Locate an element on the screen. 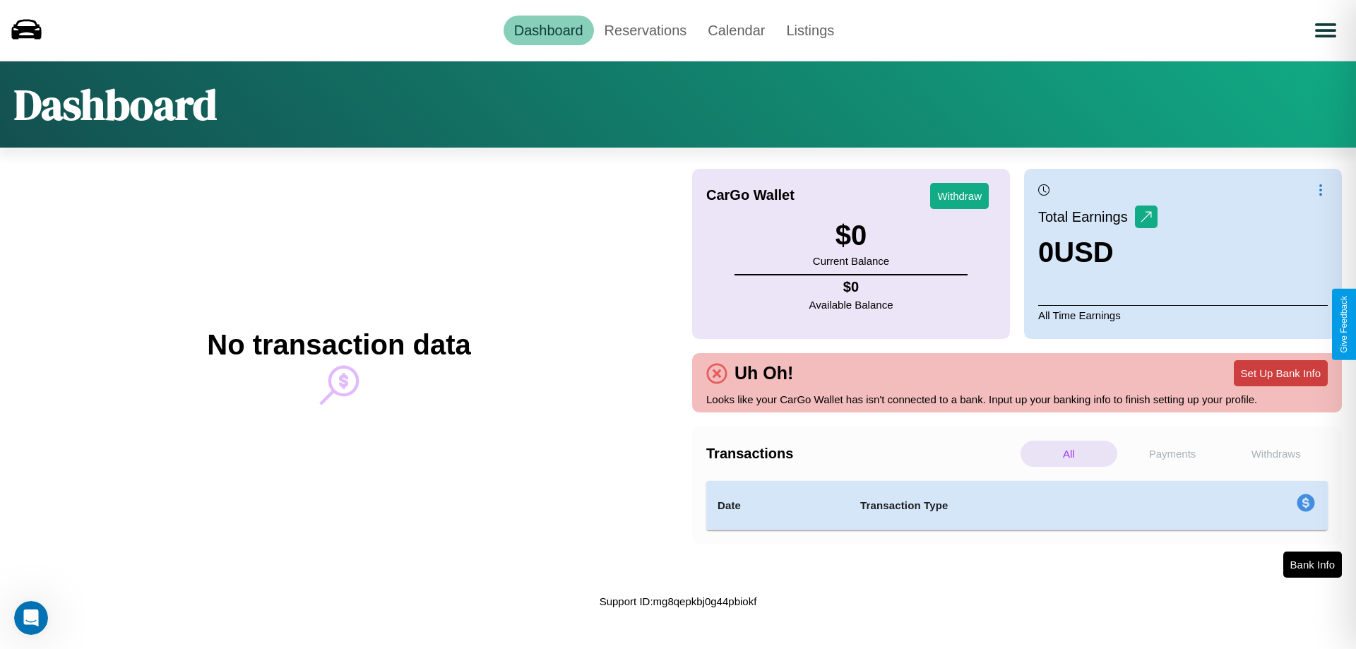 The image size is (1356, 649). h4: CarGo Wallet is located at coordinates (750, 195).